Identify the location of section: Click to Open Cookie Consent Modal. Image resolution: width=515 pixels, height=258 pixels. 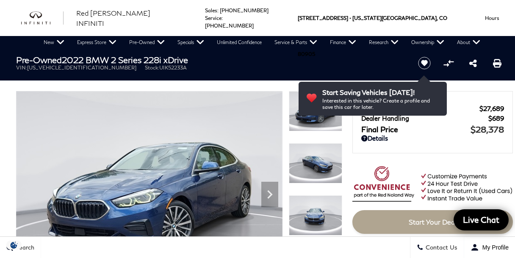
(14, 245).